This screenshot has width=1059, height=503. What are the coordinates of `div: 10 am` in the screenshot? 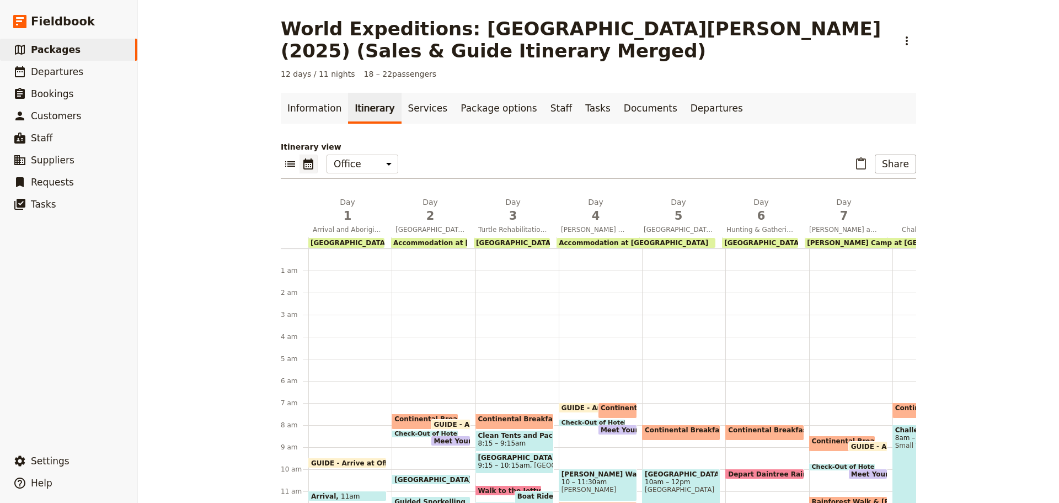 It's located at (295, 469).